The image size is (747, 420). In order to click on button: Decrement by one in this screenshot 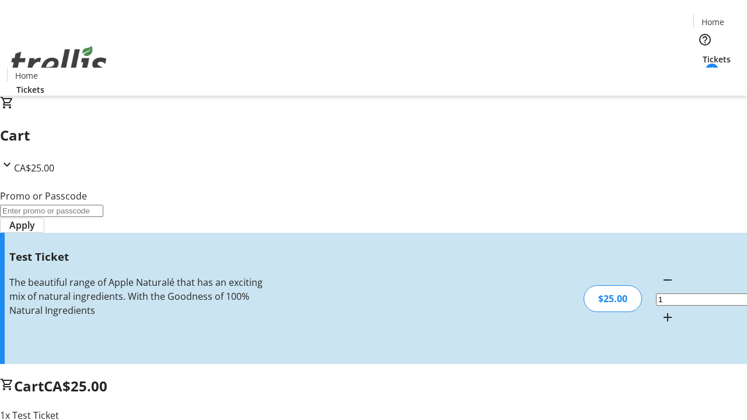, I will do `click(667, 280)`.